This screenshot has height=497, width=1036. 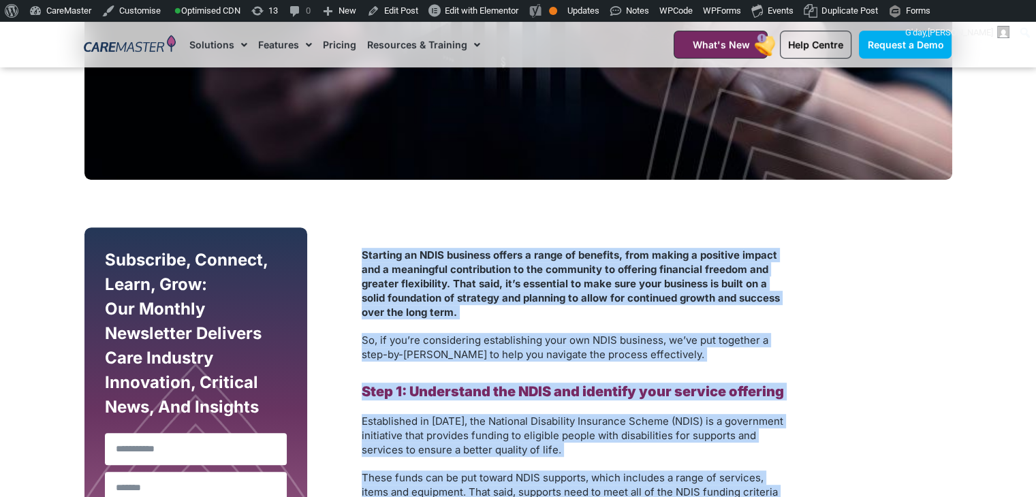 I want to click on img: CareMaster Logo, so click(x=129, y=45).